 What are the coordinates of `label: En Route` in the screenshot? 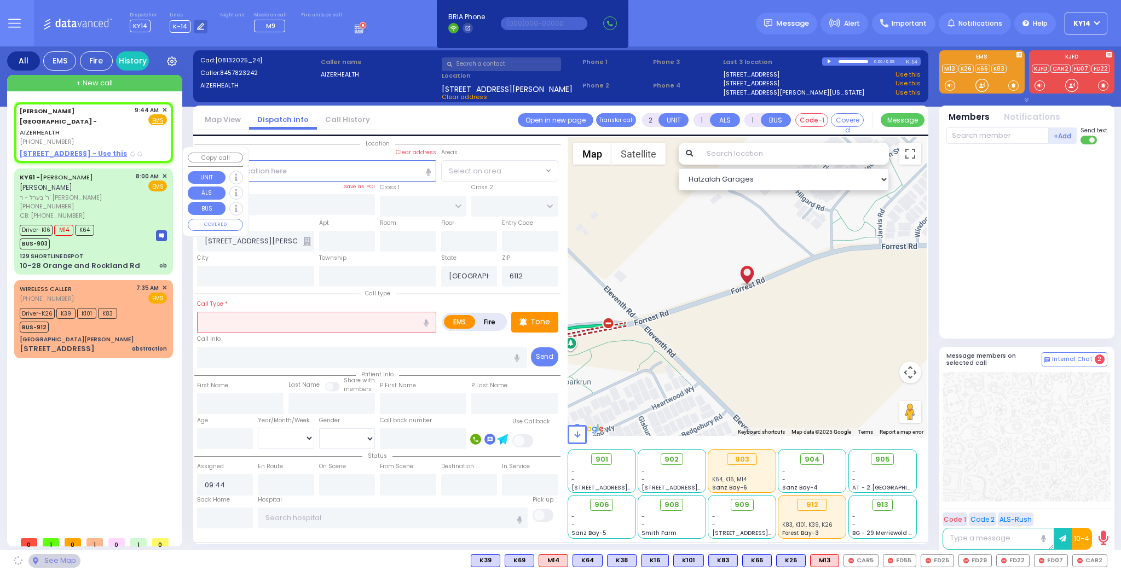 It's located at (270, 467).